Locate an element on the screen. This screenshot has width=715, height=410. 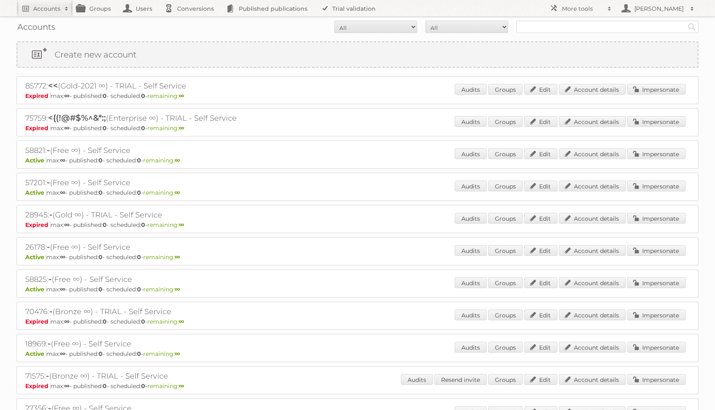
h2: 26178: (Free ∞) - Self Service is located at coordinates (170, 247).